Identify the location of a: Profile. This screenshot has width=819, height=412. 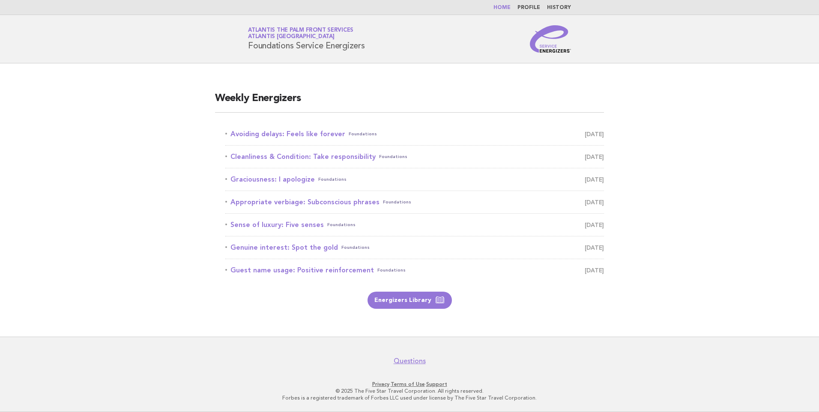
(529, 8).